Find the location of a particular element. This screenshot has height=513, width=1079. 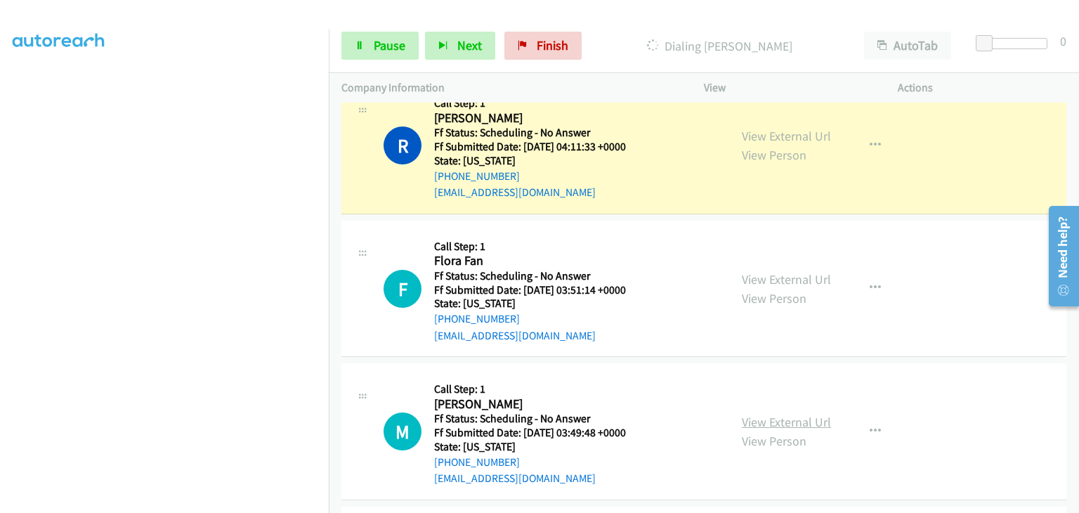

span: Next is located at coordinates (469, 45).